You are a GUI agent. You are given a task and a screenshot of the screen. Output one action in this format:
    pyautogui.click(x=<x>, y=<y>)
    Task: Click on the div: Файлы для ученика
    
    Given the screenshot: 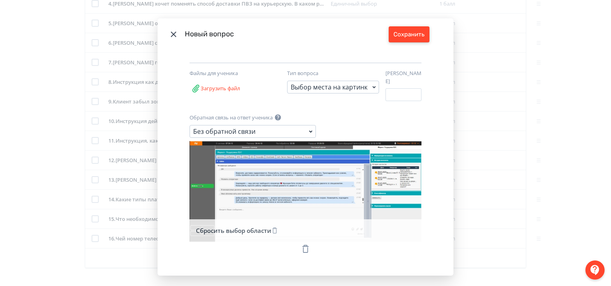 What is the action you would take?
    pyautogui.click(x=232, y=74)
    